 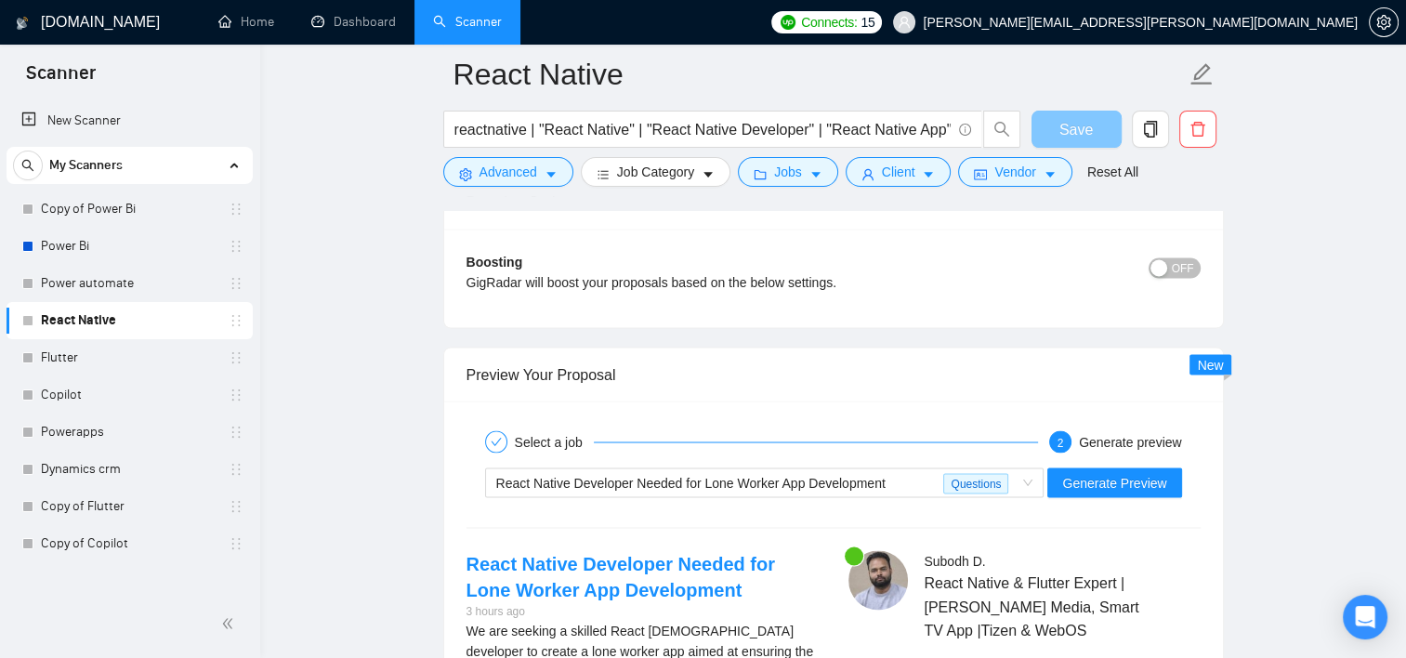 What do you see at coordinates (703, 129) in the screenshot?
I see `input: Search Freelance Jobs...` at bounding box center [703, 129].